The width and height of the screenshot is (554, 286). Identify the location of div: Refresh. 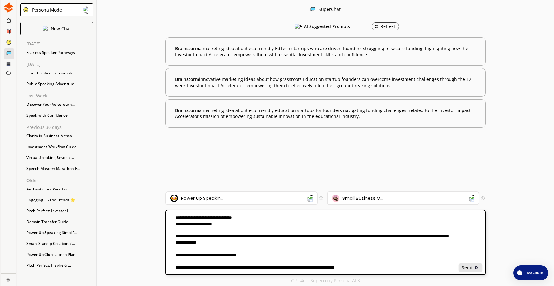
(386, 26).